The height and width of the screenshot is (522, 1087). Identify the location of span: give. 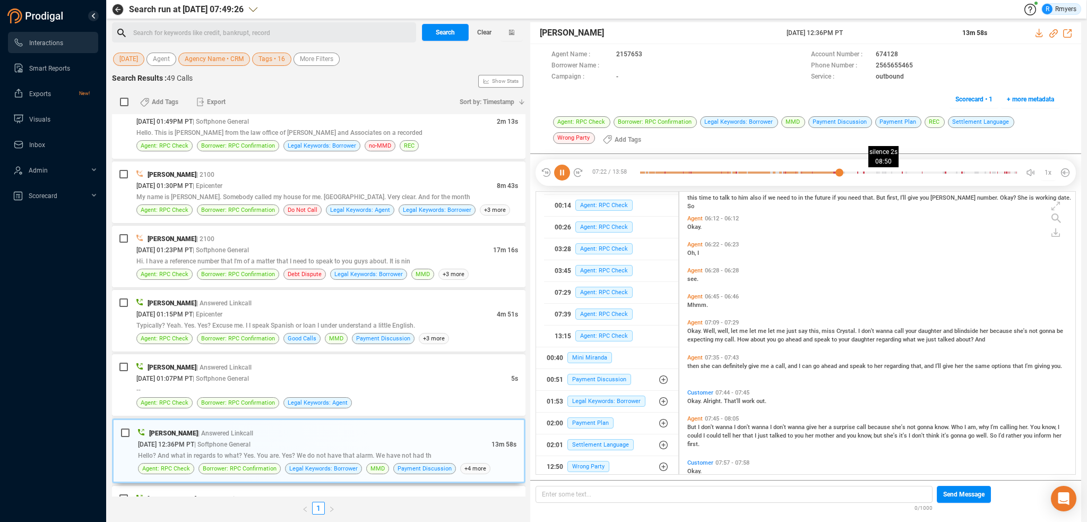
(812, 427).